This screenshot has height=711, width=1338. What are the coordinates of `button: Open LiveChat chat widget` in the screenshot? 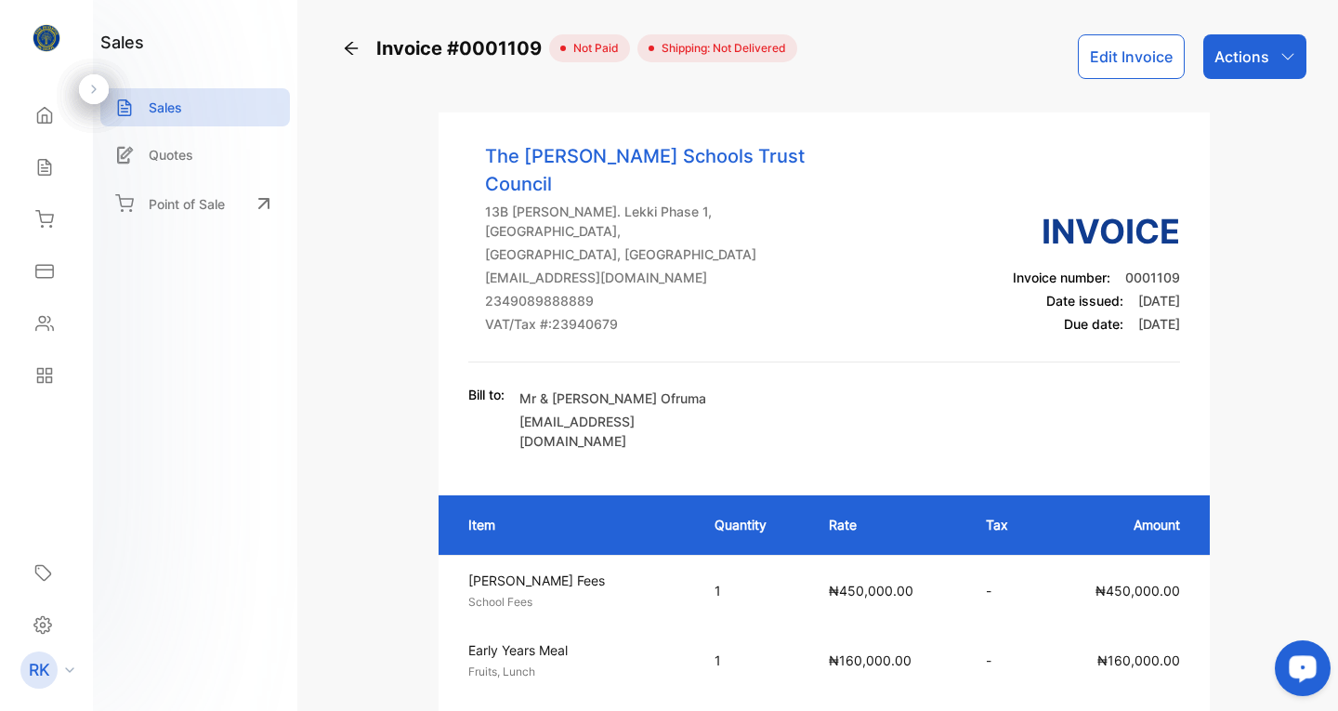 It's located at (43, 35).